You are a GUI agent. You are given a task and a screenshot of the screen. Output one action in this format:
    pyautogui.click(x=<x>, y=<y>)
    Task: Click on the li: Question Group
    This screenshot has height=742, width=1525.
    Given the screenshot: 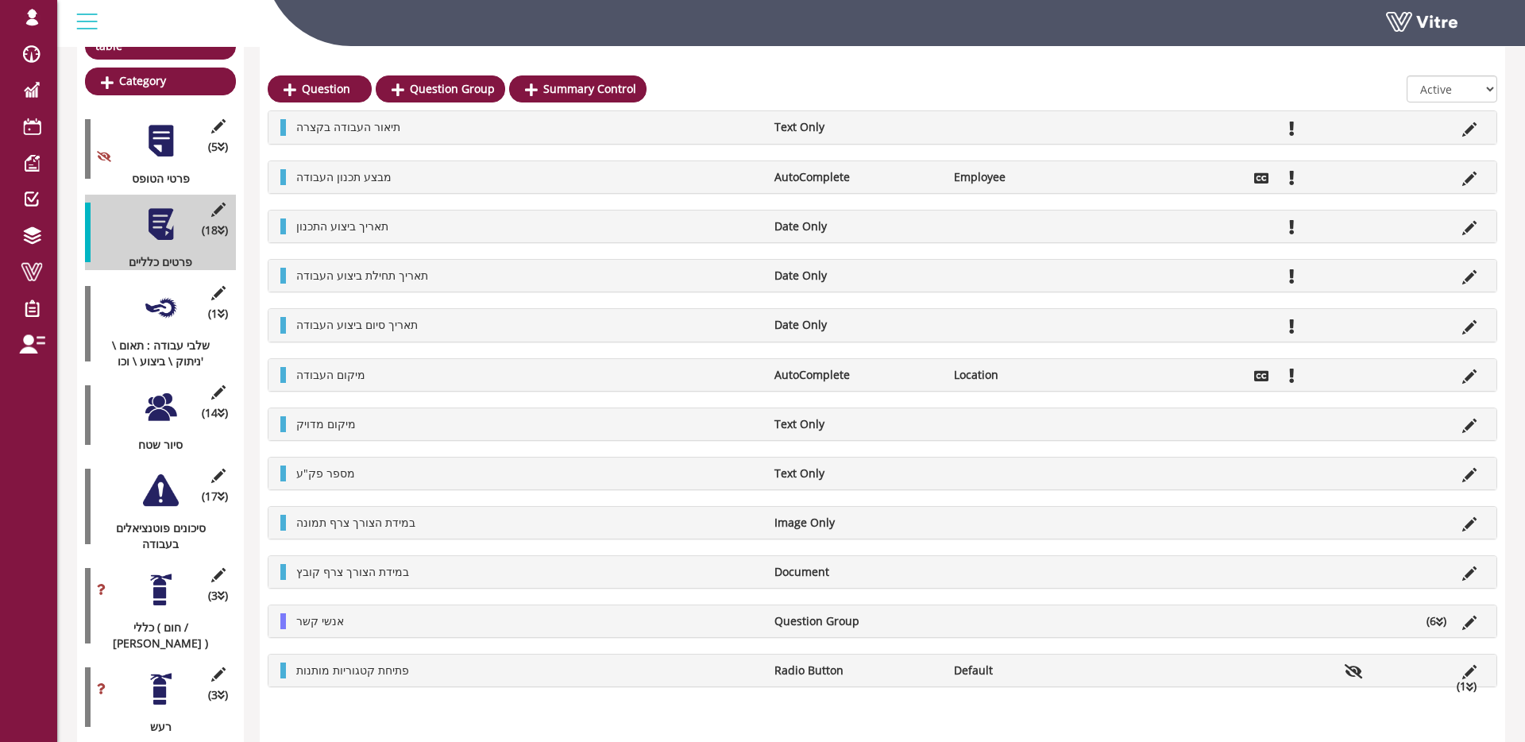 What is the action you would take?
    pyautogui.click(x=856, y=621)
    